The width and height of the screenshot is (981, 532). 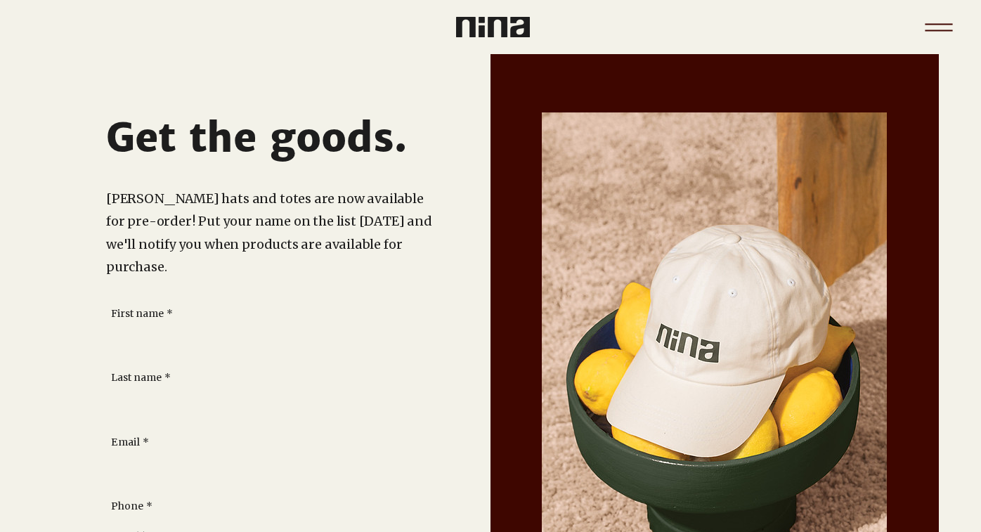 What do you see at coordinates (938, 27) in the screenshot?
I see `button: Menu` at bounding box center [938, 27].